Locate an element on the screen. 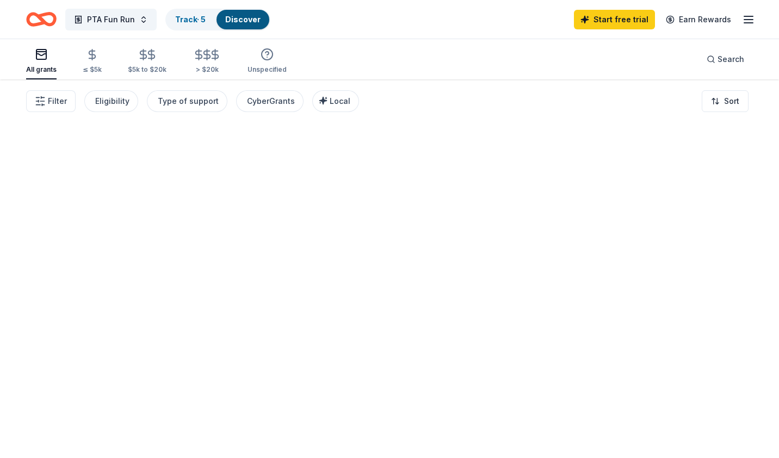  button: ≤ $5k is located at coordinates (92, 62).